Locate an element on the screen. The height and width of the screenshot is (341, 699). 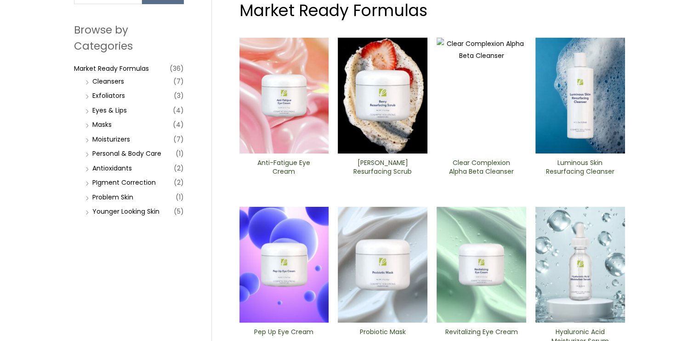
img: Anti Fatigue Eye Cream is located at coordinates (284, 96).